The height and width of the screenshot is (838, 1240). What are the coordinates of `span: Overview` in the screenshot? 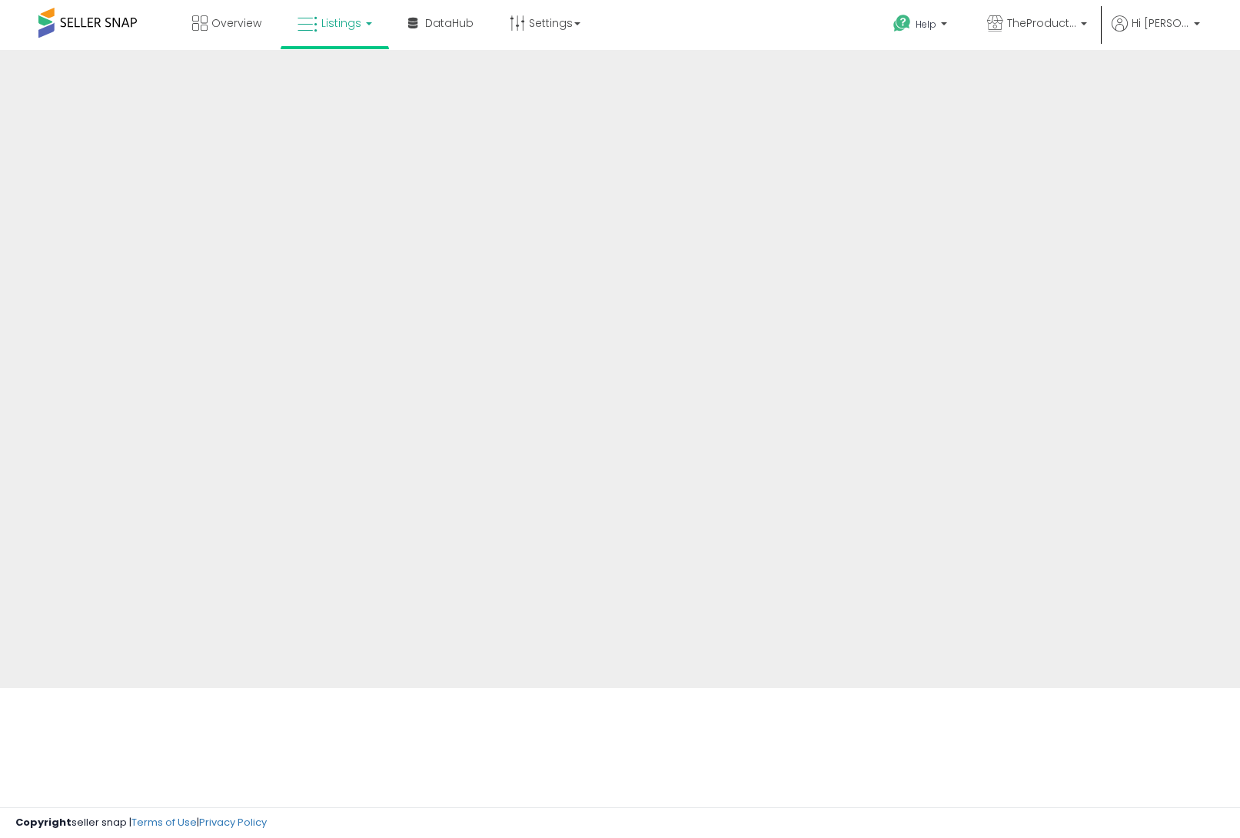 It's located at (236, 23).